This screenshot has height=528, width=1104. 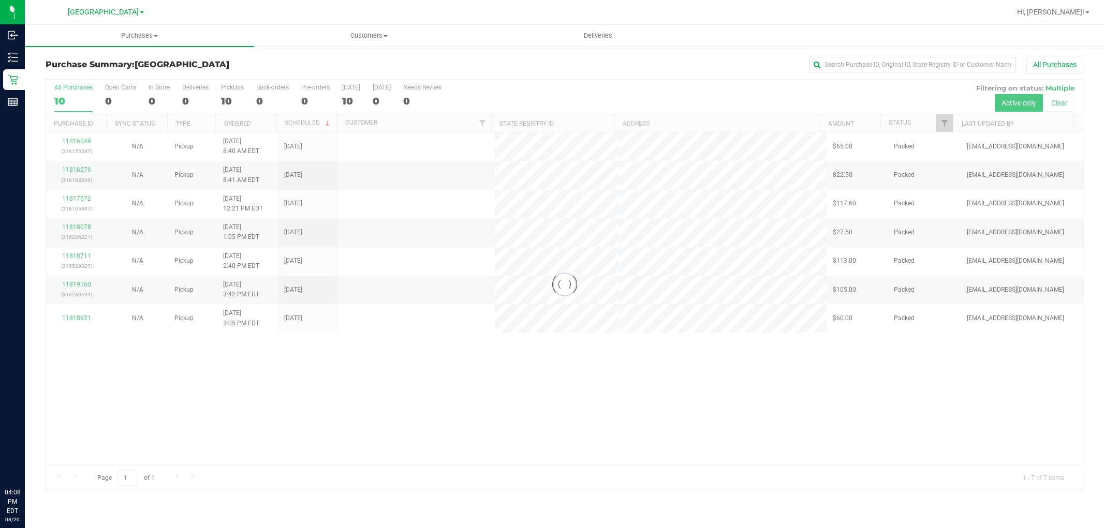 What do you see at coordinates (139, 36) in the screenshot?
I see `a: Purchases` at bounding box center [139, 36].